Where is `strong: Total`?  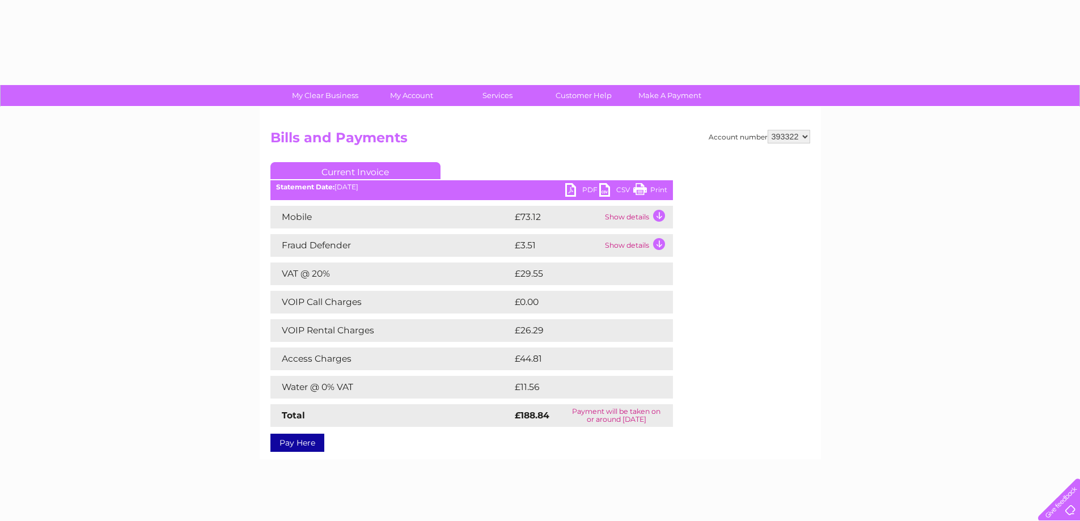 strong: Total is located at coordinates (293, 415).